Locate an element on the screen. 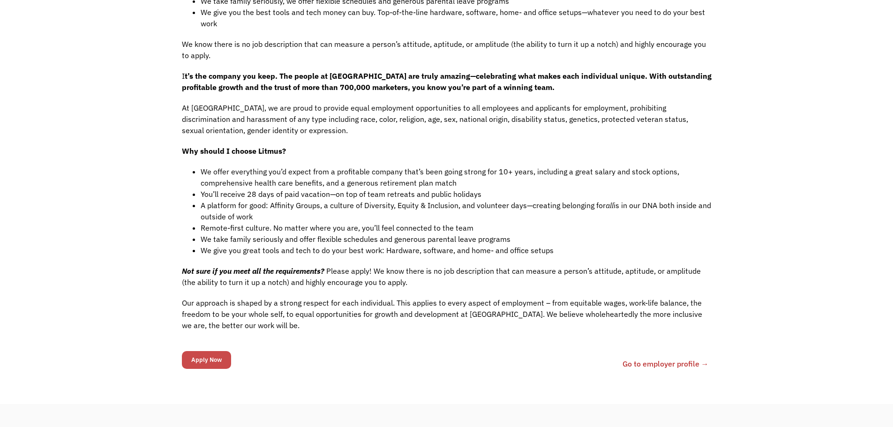 The width and height of the screenshot is (893, 427). span: Remote-first culture. No matter where you are, you’ll feel connected to the team is located at coordinates (337, 228).